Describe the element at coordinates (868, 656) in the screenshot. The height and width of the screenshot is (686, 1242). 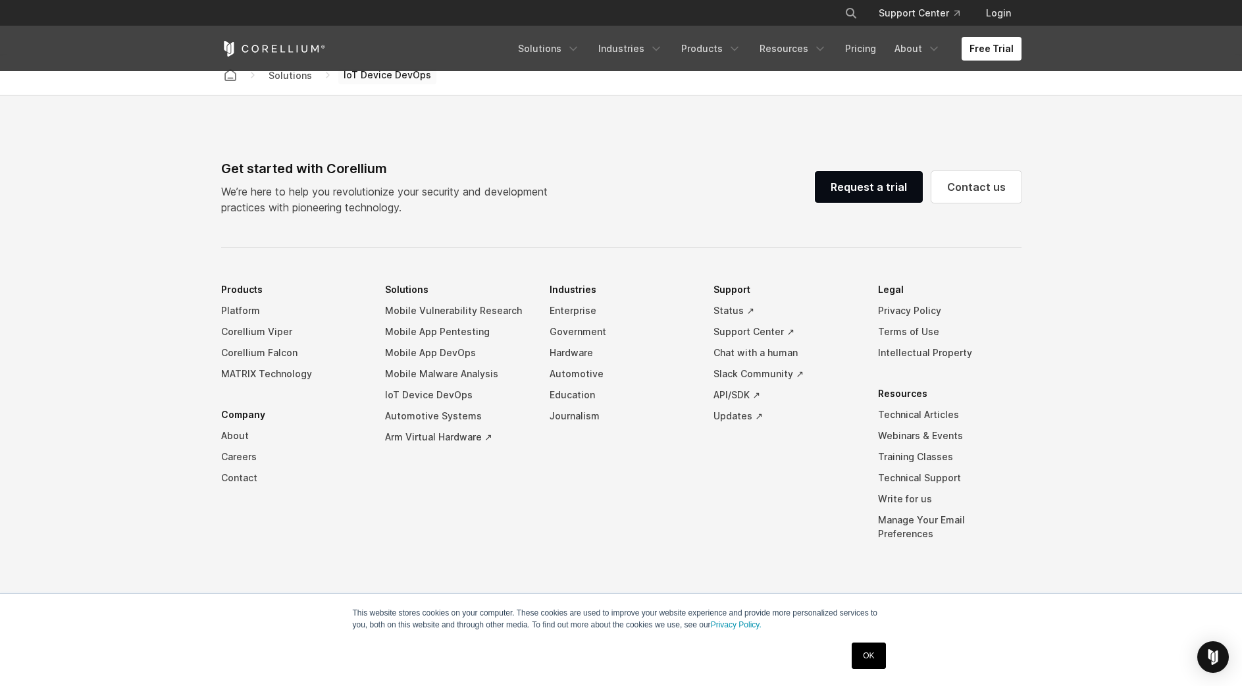
I see `a: OK` at that location.